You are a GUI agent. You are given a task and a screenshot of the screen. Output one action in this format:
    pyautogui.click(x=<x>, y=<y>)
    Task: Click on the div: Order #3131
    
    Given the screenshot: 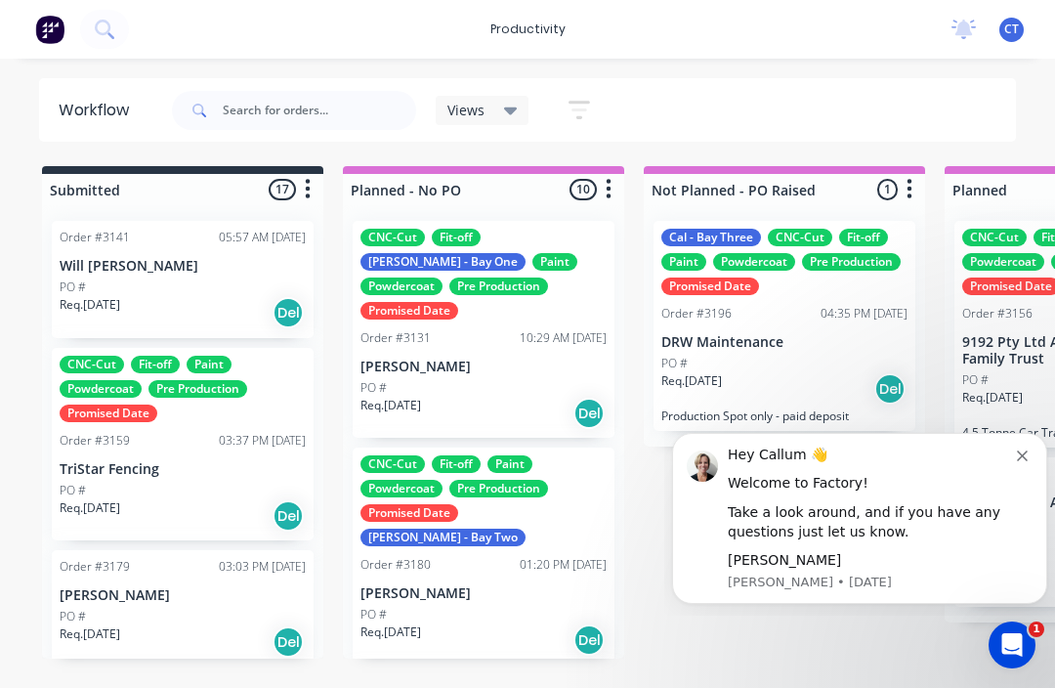 What is the action you would take?
    pyautogui.click(x=396, y=338)
    